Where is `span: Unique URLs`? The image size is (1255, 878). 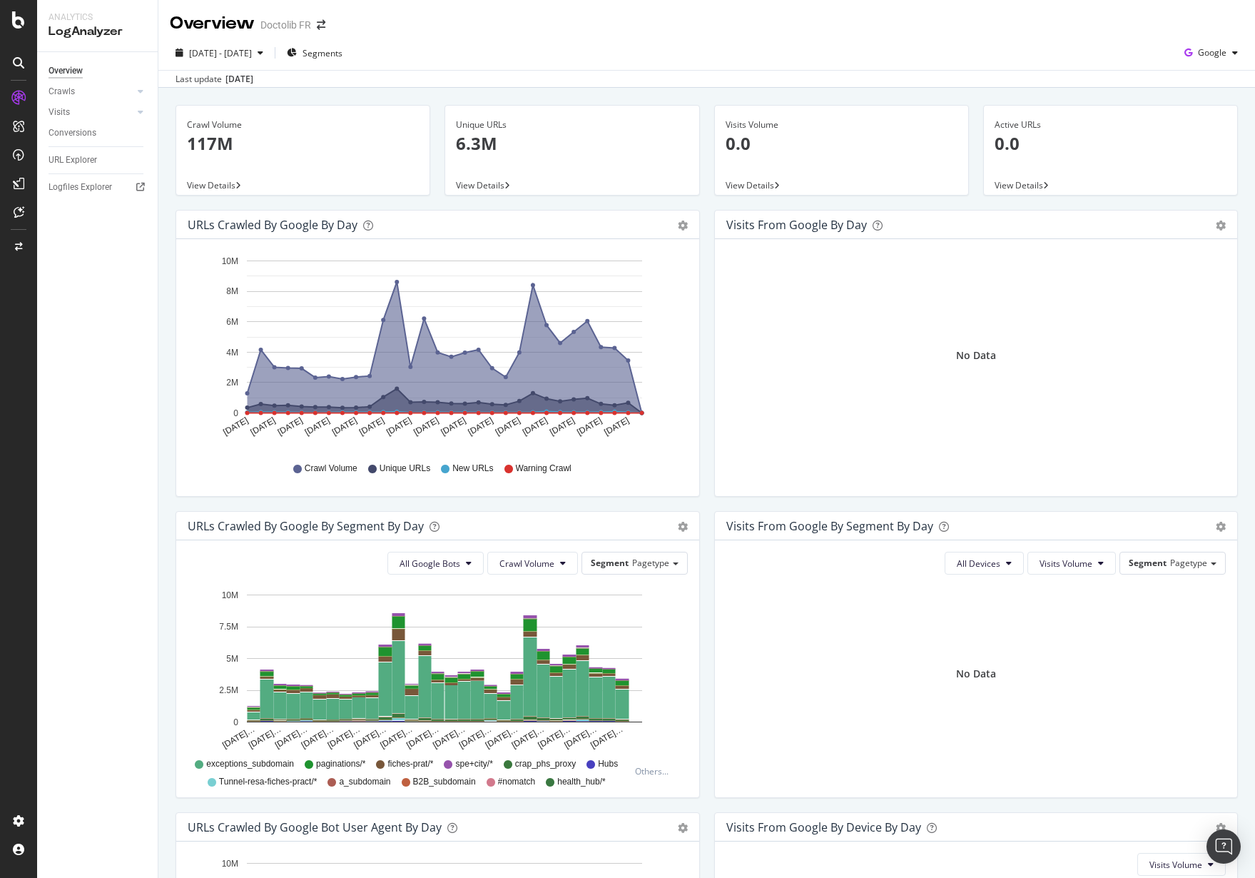 span: Unique URLs is located at coordinates (405, 468).